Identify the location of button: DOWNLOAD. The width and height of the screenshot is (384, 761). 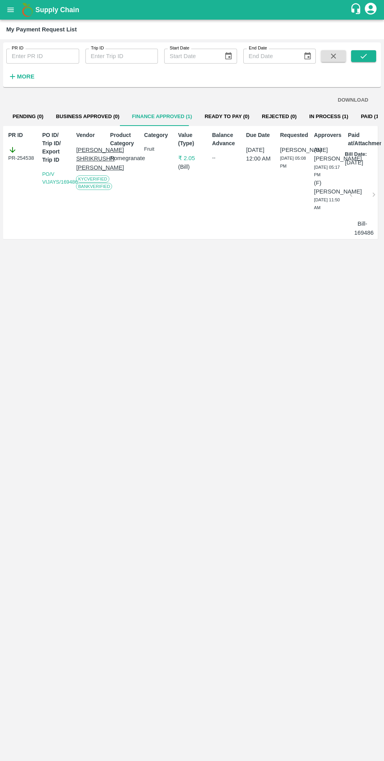
(353, 100).